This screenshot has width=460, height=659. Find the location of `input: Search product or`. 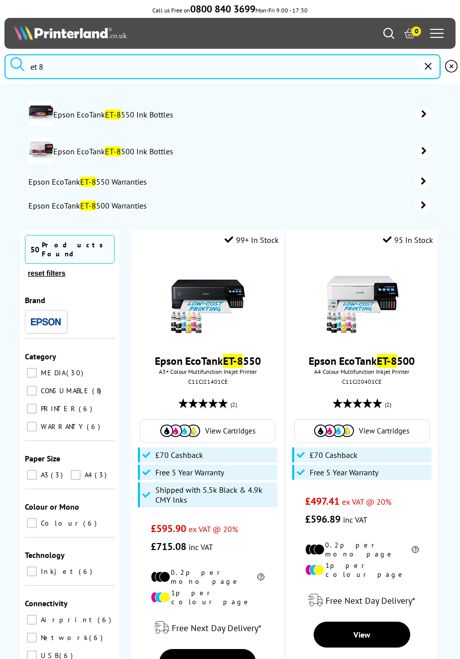

input: Search product or is located at coordinates (222, 67).